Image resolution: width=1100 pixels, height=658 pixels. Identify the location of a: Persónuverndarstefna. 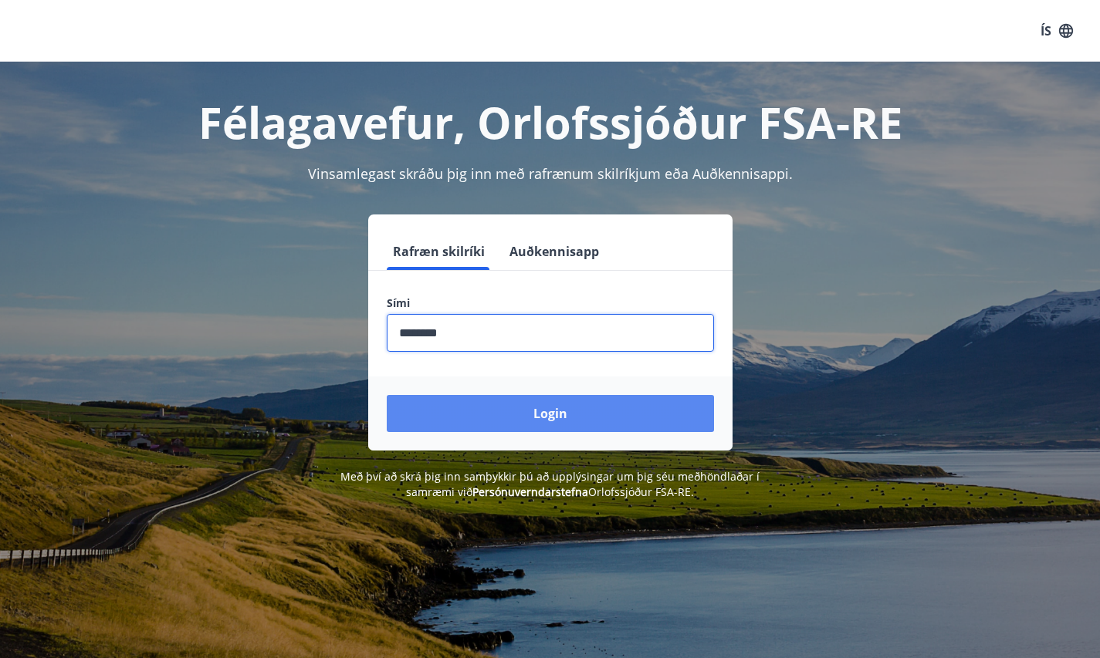
(530, 492).